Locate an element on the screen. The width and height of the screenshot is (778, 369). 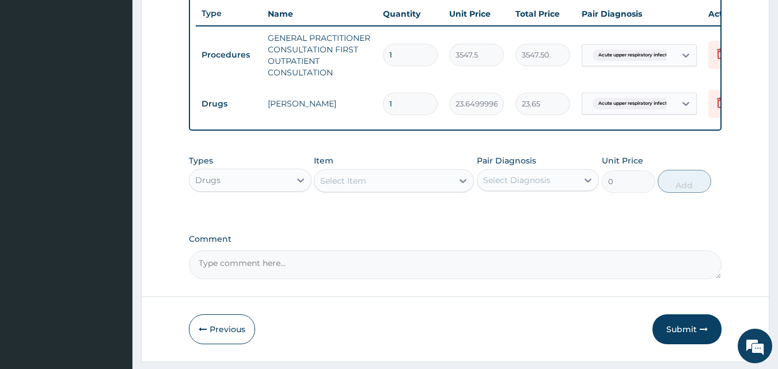
div: Select Diagnosis is located at coordinates (517, 180).